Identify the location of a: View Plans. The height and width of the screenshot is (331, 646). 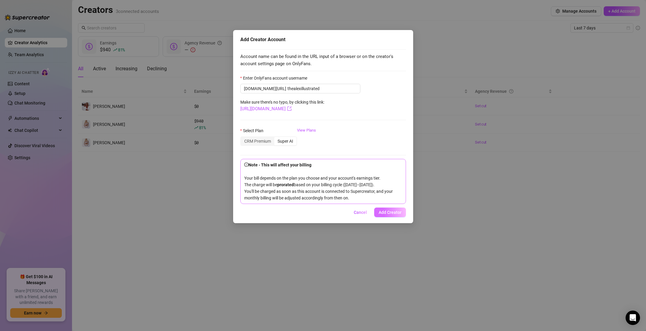
(306, 139).